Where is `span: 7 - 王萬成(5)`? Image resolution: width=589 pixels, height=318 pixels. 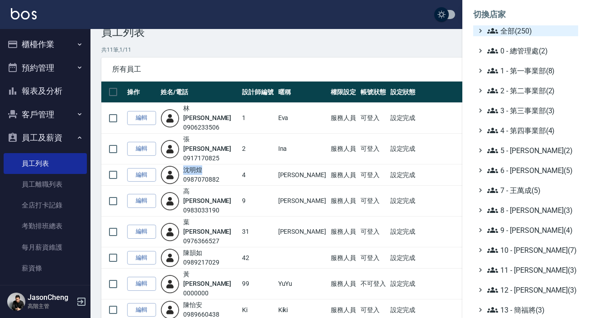
span: 7 - 王萬成(5) is located at coordinates (531, 190).